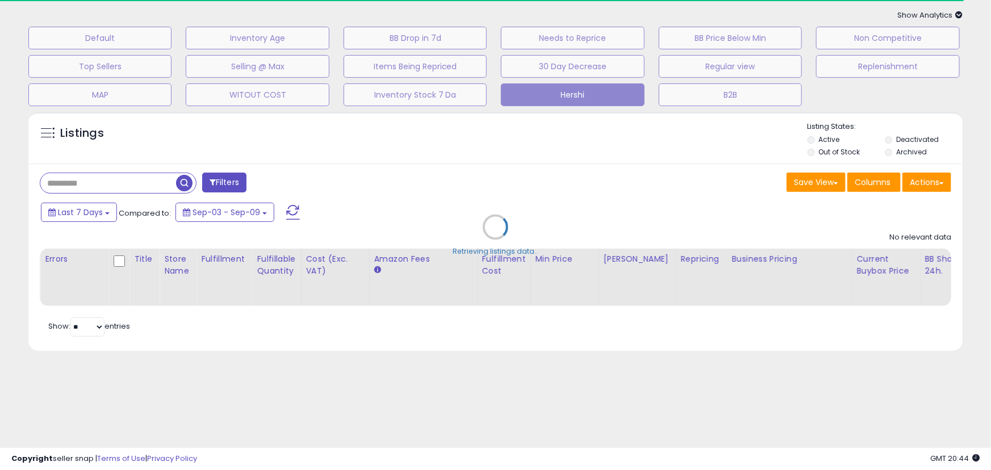 Image resolution: width=991 pixels, height=470 pixels. I want to click on button: WITOUT COST, so click(257, 95).